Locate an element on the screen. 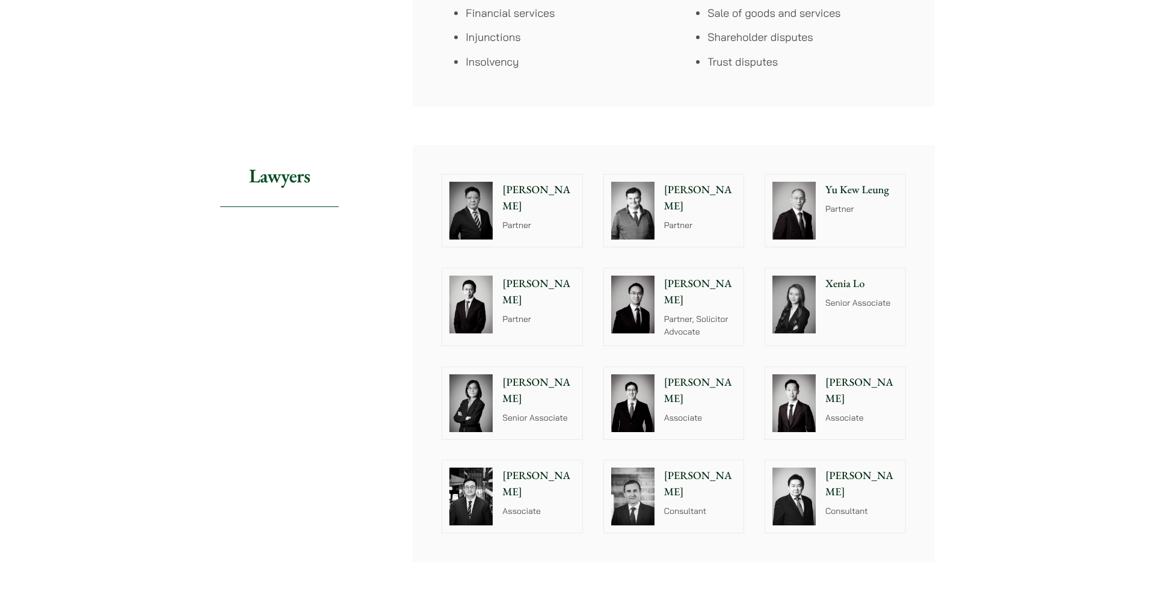 This screenshot has width=1155, height=597. li: Sale of goods and services is located at coordinates (806, 13).